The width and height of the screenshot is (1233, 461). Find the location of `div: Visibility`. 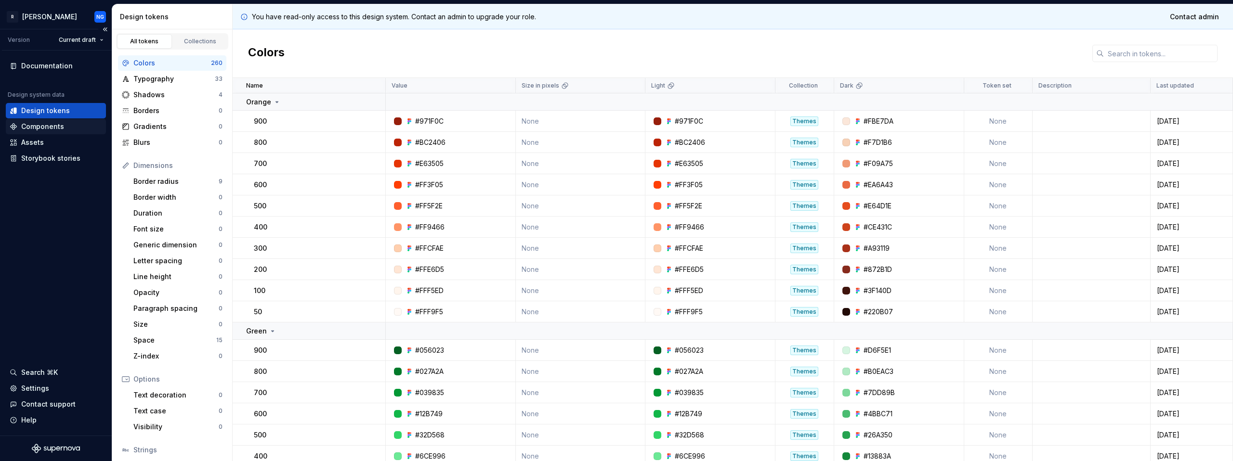

div: Visibility is located at coordinates (176, 427).